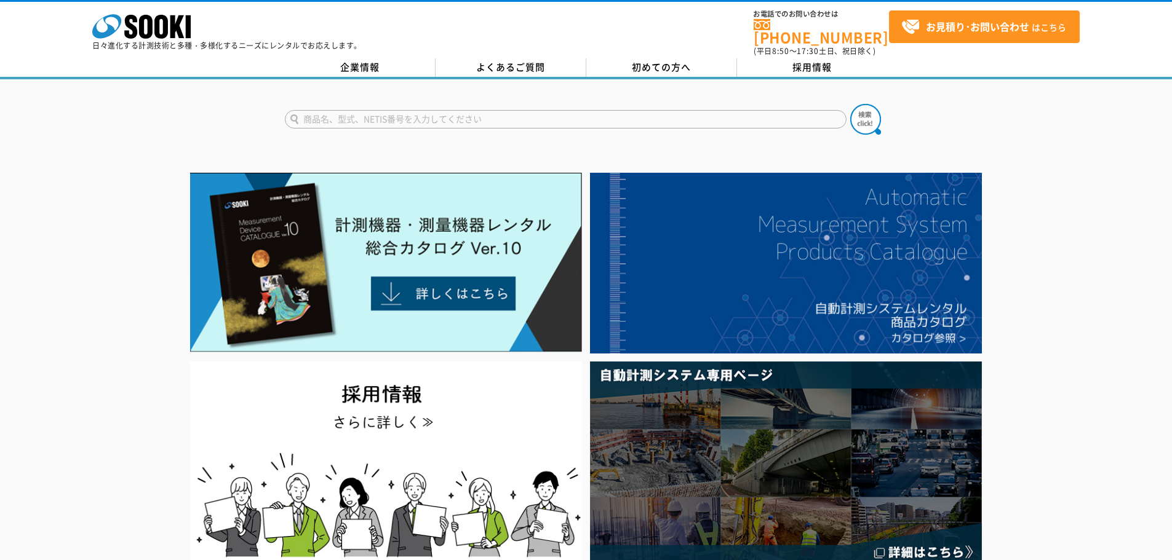 The height and width of the screenshot is (560, 1172). What do you see at coordinates (360, 68) in the screenshot?
I see `a: 企業情報` at bounding box center [360, 68].